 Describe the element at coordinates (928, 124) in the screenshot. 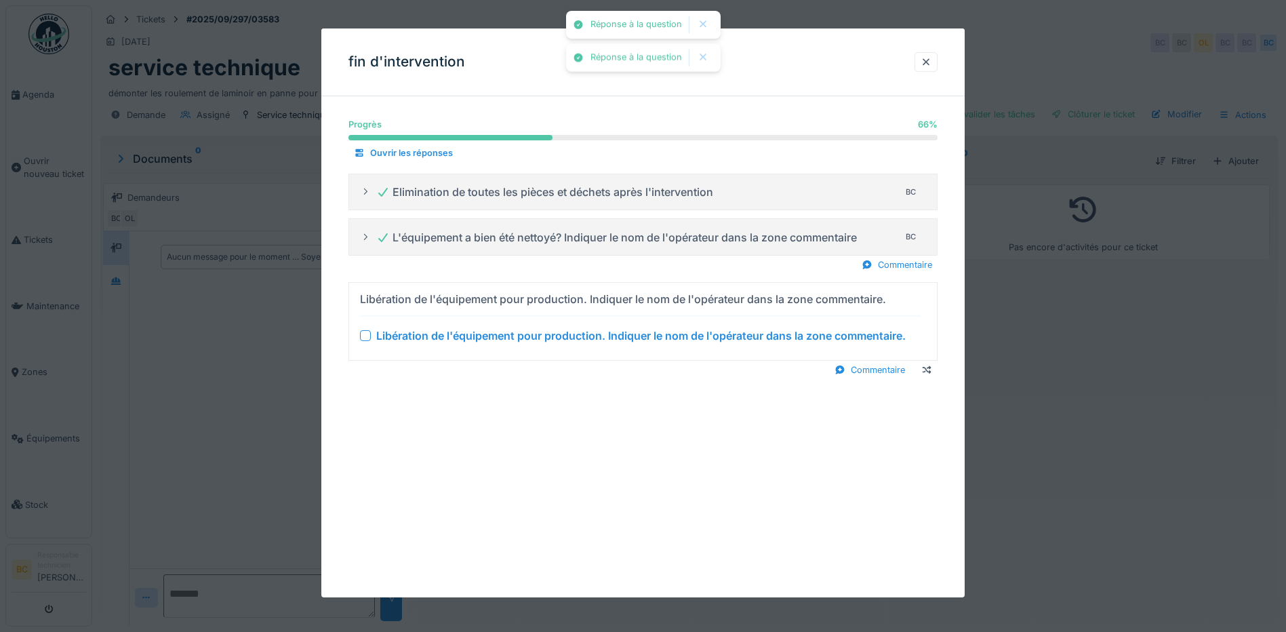

I see `div: 66 %` at that location.